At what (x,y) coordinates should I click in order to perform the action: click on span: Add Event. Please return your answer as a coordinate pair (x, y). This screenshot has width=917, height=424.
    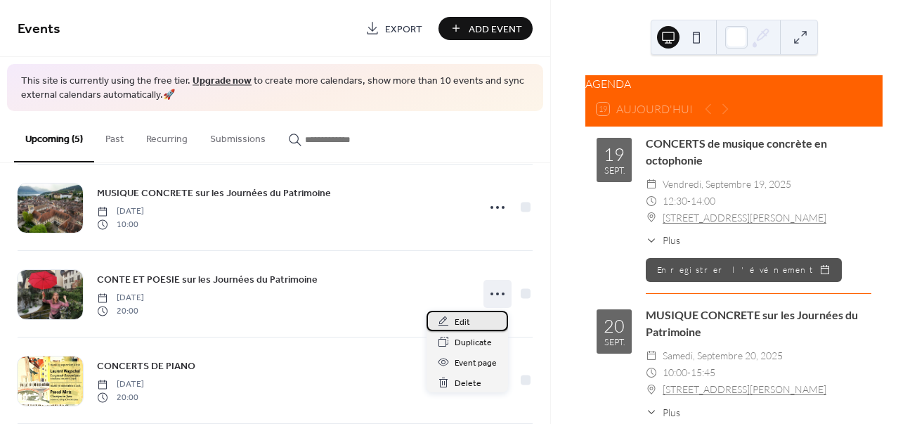
    Looking at the image, I should click on (496, 29).